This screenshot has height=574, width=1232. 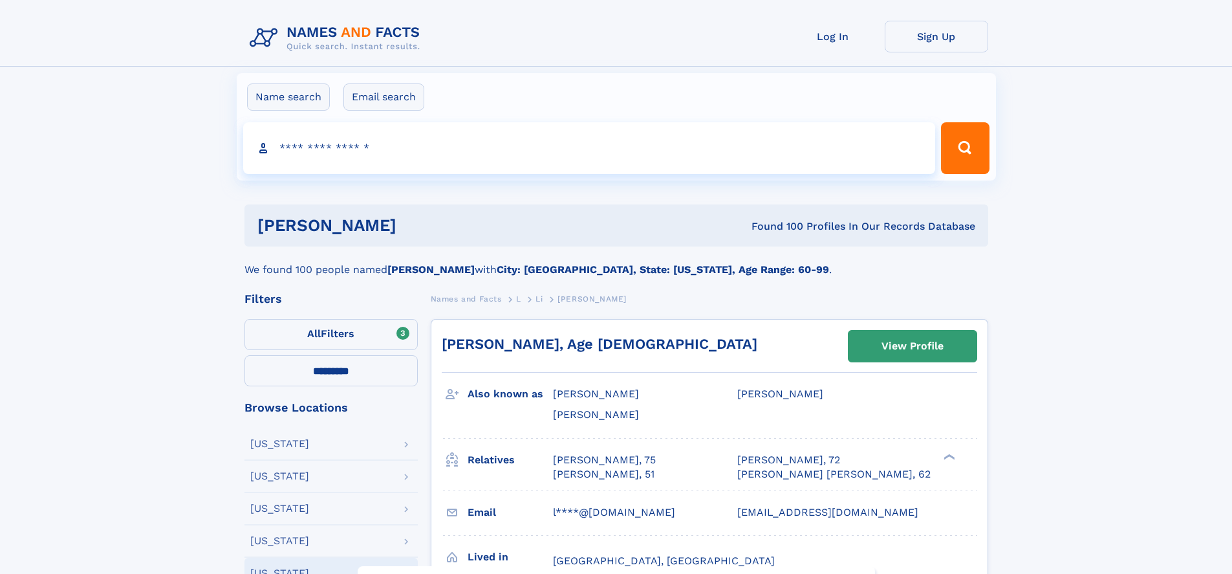 I want to click on input: search input, so click(x=589, y=148).